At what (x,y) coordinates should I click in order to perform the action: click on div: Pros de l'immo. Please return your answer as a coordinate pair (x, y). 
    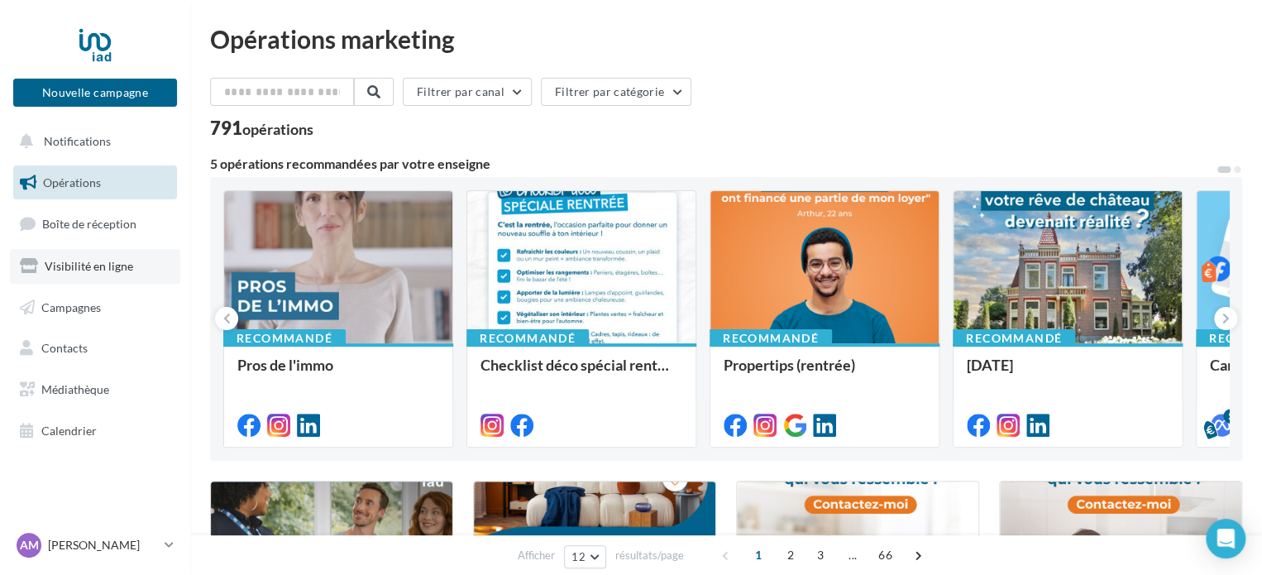
    Looking at the image, I should click on (338, 373).